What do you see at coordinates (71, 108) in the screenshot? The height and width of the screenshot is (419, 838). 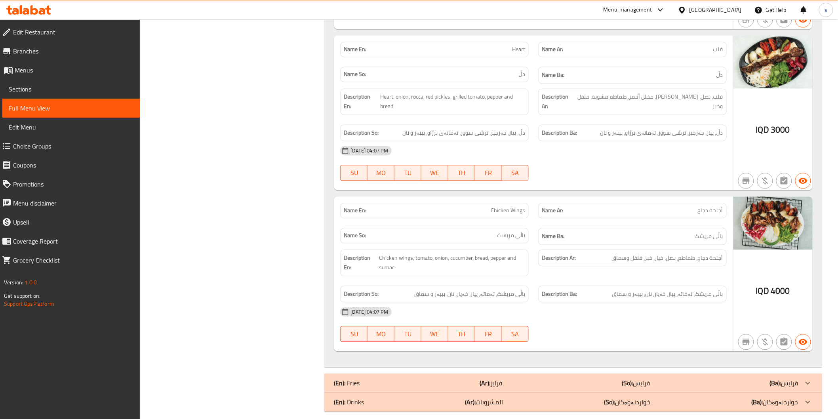 I see `a: Full Menu View` at bounding box center [71, 108].